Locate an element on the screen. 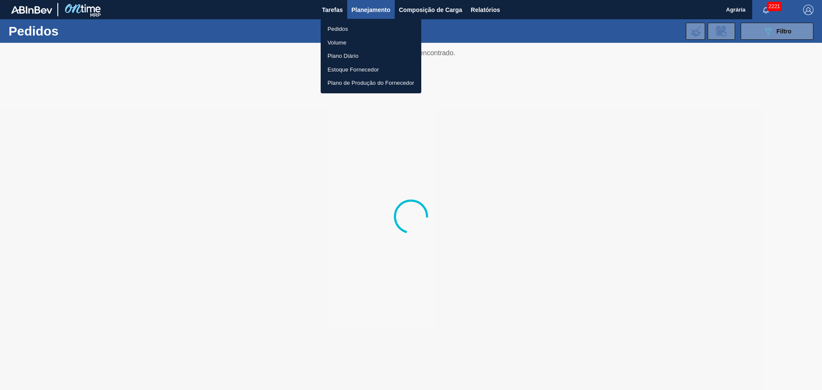 The width and height of the screenshot is (822, 390). li: Plano Diário is located at coordinates (371, 56).